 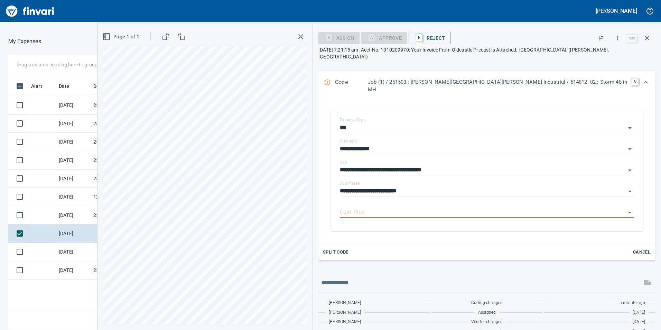 What do you see at coordinates (635, 82) in the screenshot?
I see `a: C` at bounding box center [635, 82].